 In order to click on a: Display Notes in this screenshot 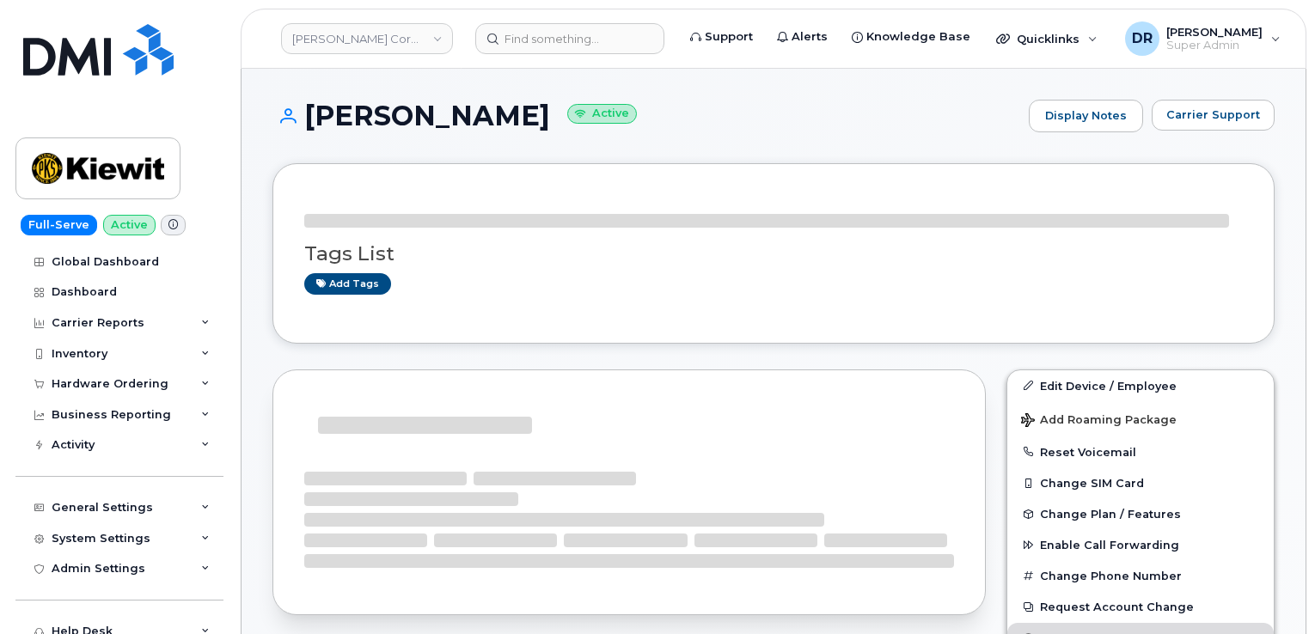, I will do `click(1086, 116)`.